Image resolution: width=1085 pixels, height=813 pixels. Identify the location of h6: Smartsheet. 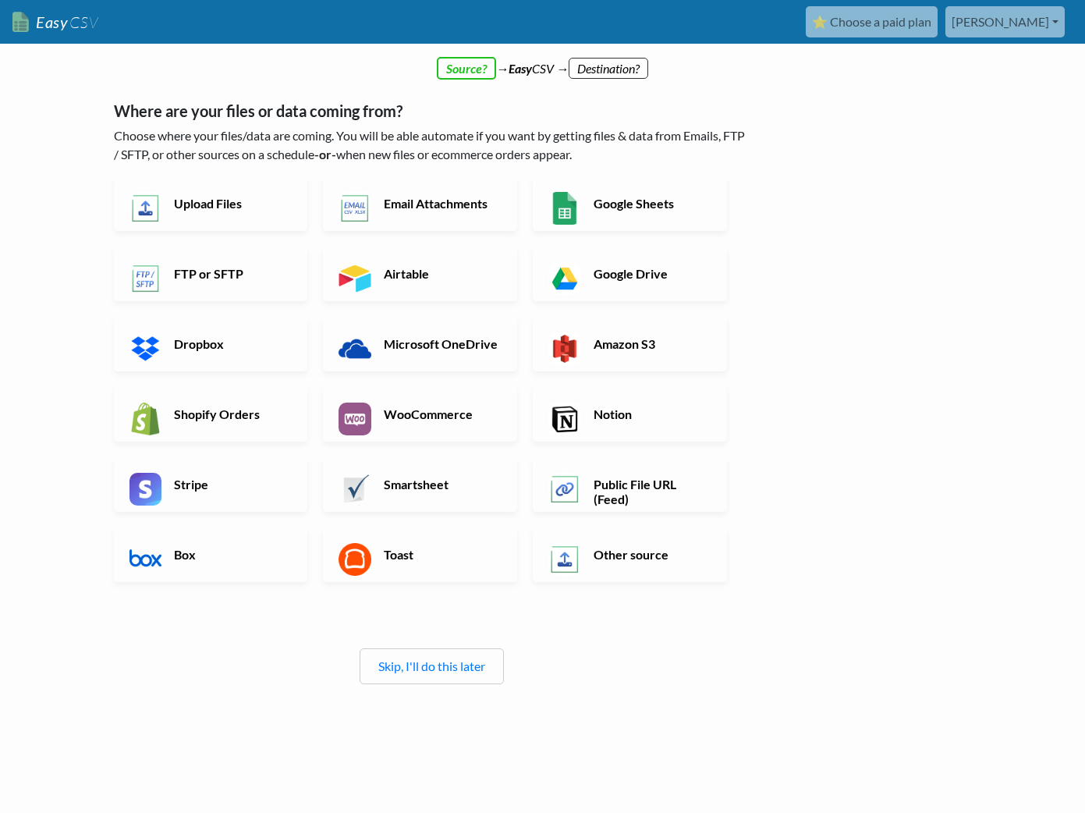
(441, 484).